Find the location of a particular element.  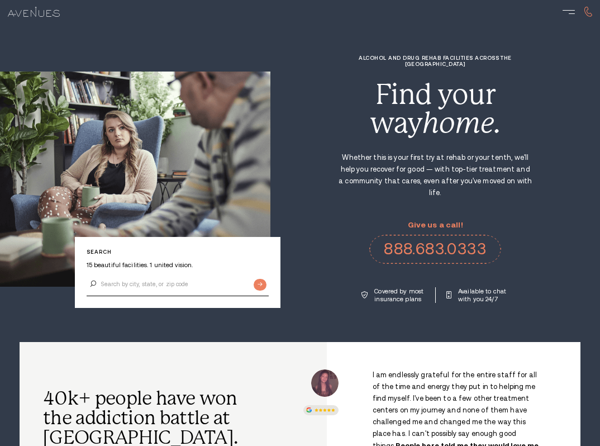

i: home. is located at coordinates (461, 123).